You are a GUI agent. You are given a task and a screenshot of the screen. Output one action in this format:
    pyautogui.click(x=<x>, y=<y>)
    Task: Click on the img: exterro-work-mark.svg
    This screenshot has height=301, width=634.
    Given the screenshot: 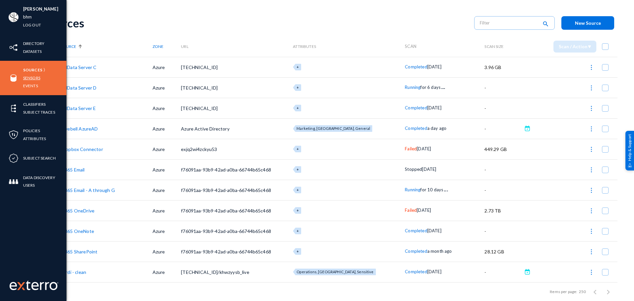 What is the action you would take?
    pyautogui.click(x=34, y=285)
    